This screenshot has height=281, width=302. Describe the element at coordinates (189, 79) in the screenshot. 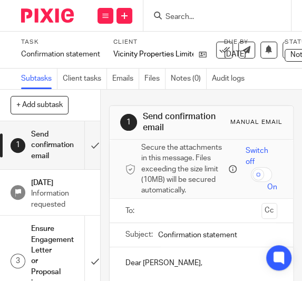

I see `a: Notes (0)` at that location.